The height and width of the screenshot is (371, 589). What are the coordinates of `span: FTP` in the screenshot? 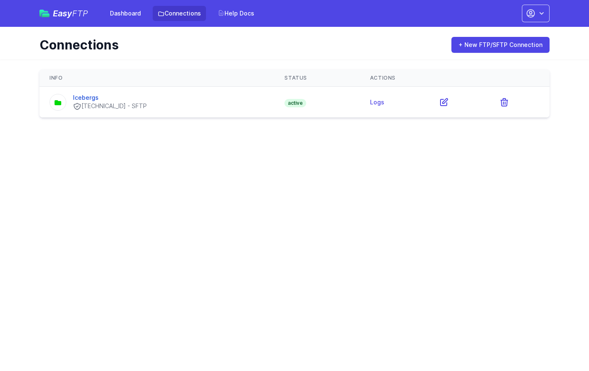 It's located at (80, 13).